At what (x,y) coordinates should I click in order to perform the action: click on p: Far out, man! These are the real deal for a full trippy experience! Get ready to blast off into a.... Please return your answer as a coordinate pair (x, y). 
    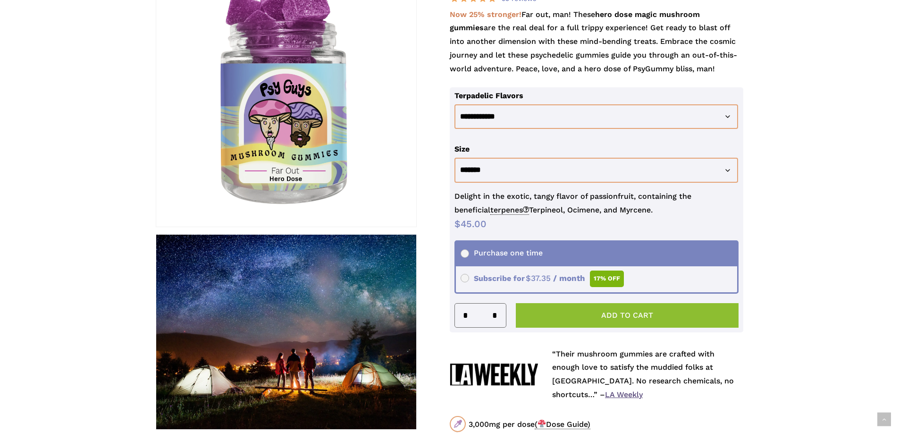
    Looking at the image, I should click on (597, 48).